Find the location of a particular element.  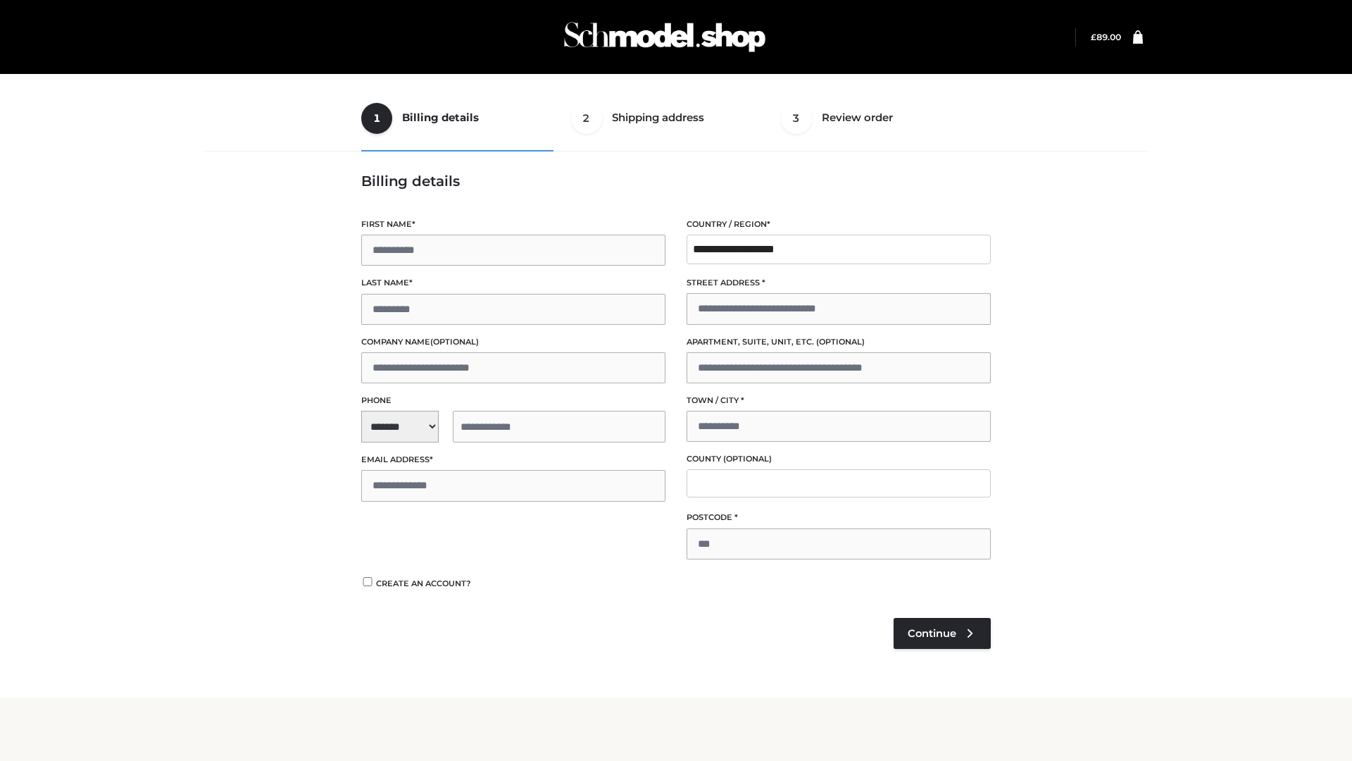

label: Street address is located at coordinates (839, 282).